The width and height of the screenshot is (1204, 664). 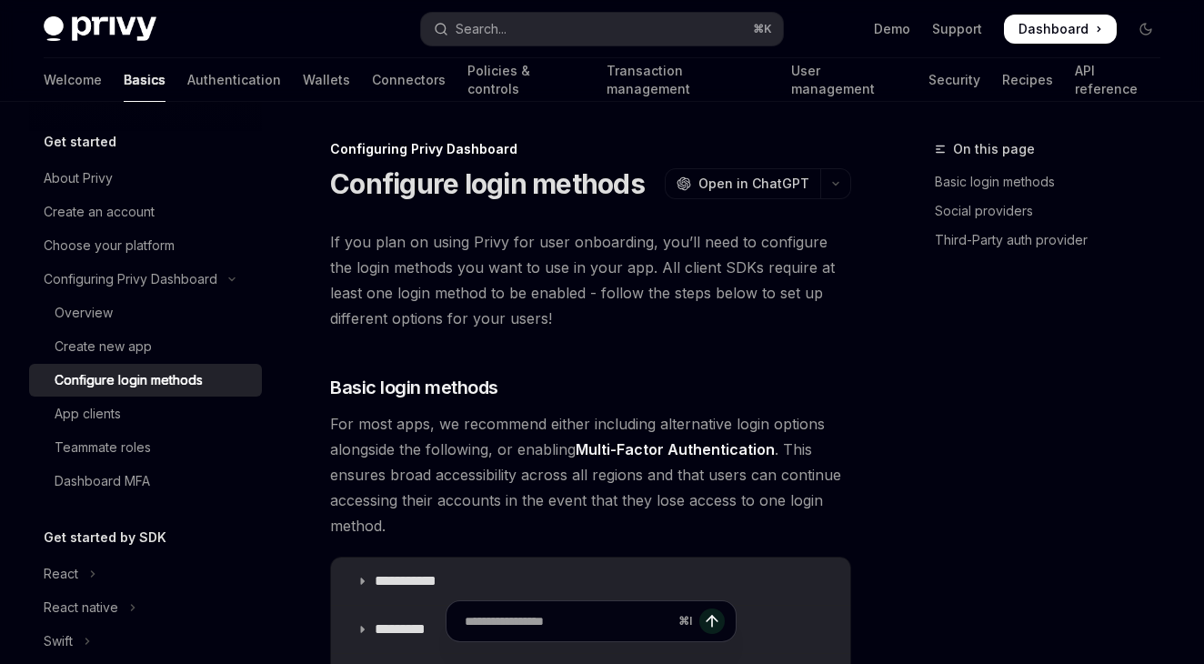 What do you see at coordinates (712, 621) in the screenshot?
I see `button: Send message` at bounding box center [712, 621].